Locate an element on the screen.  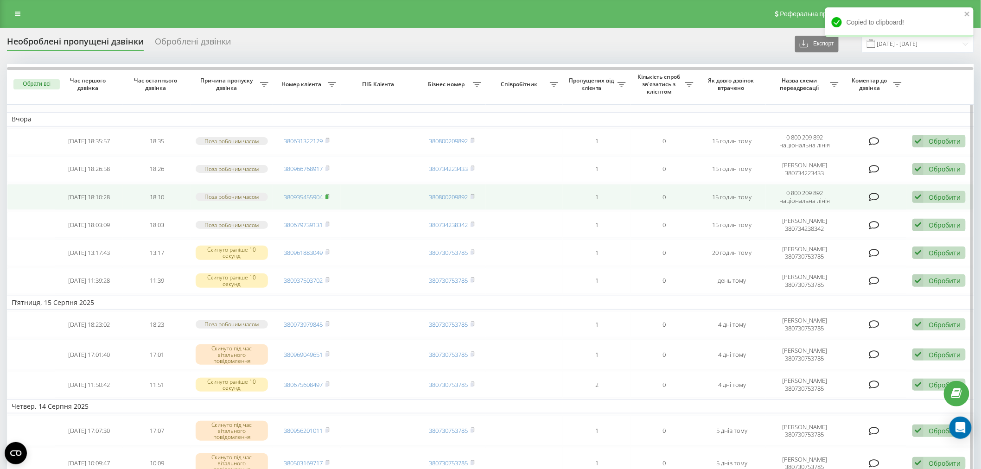
span: Час останнього дзвінка is located at coordinates (157, 84).